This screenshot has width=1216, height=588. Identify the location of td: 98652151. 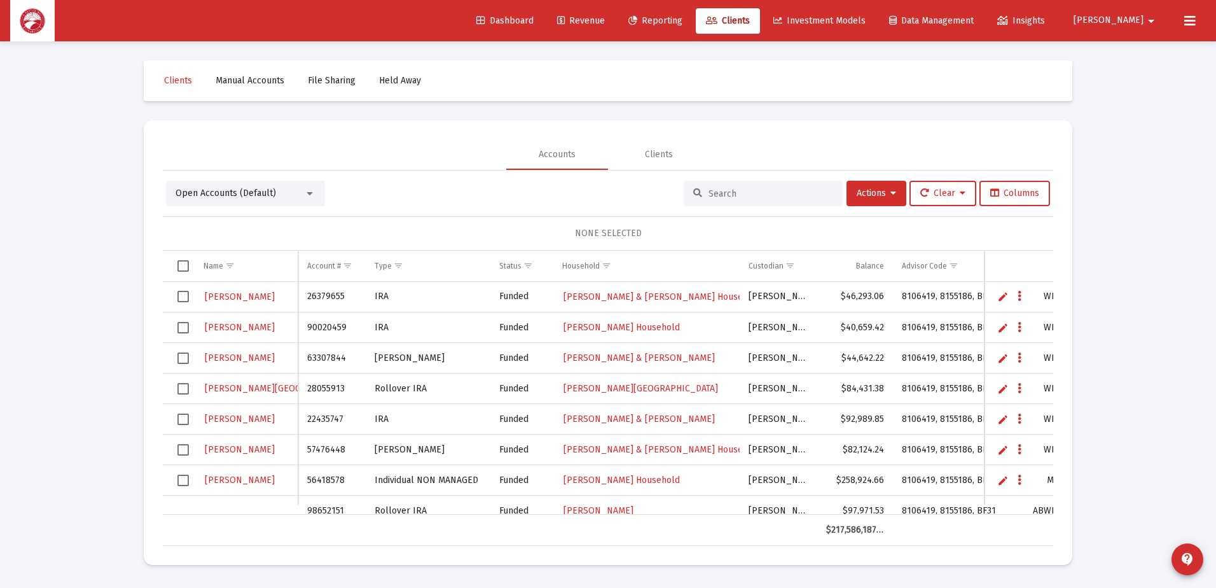
(332, 511).